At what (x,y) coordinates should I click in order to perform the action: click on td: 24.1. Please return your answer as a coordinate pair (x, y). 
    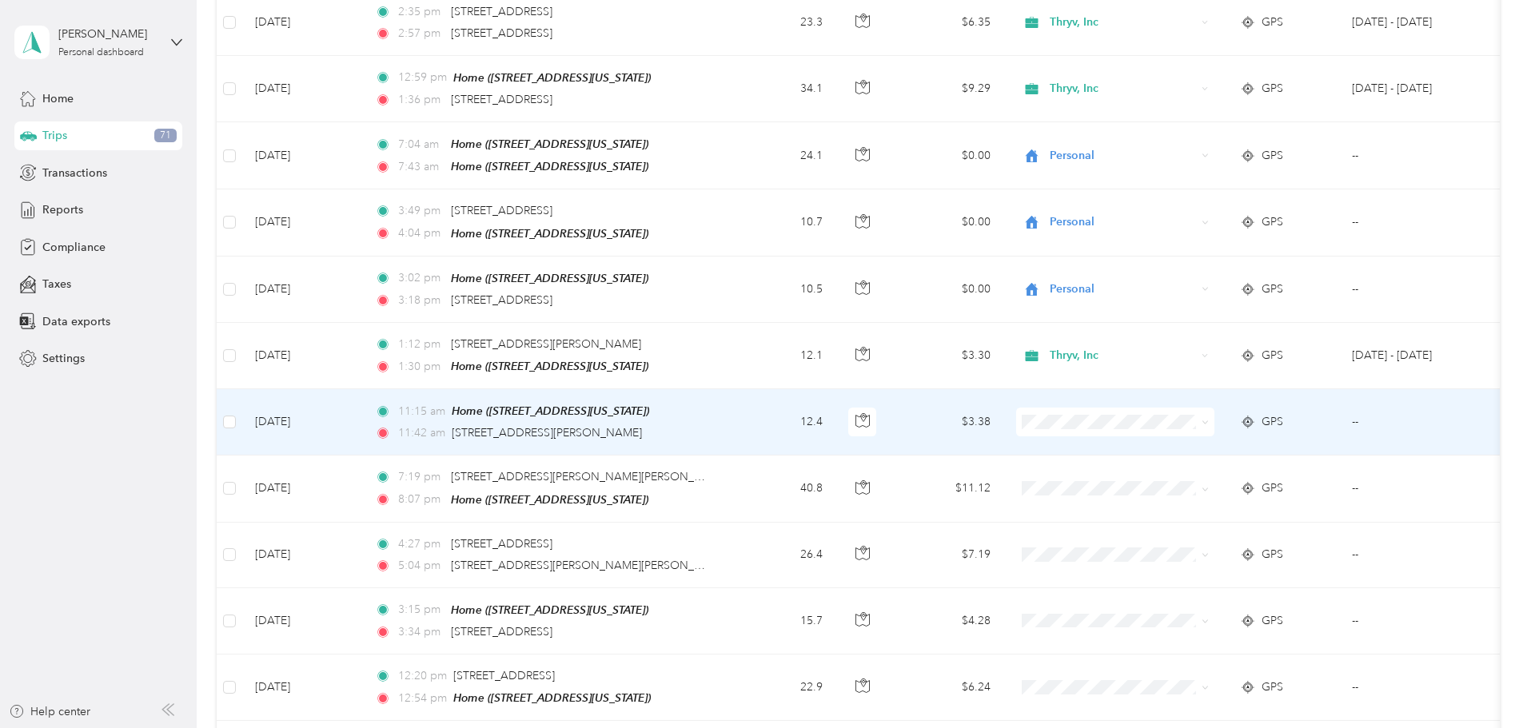
    Looking at the image, I should click on (783, 156).